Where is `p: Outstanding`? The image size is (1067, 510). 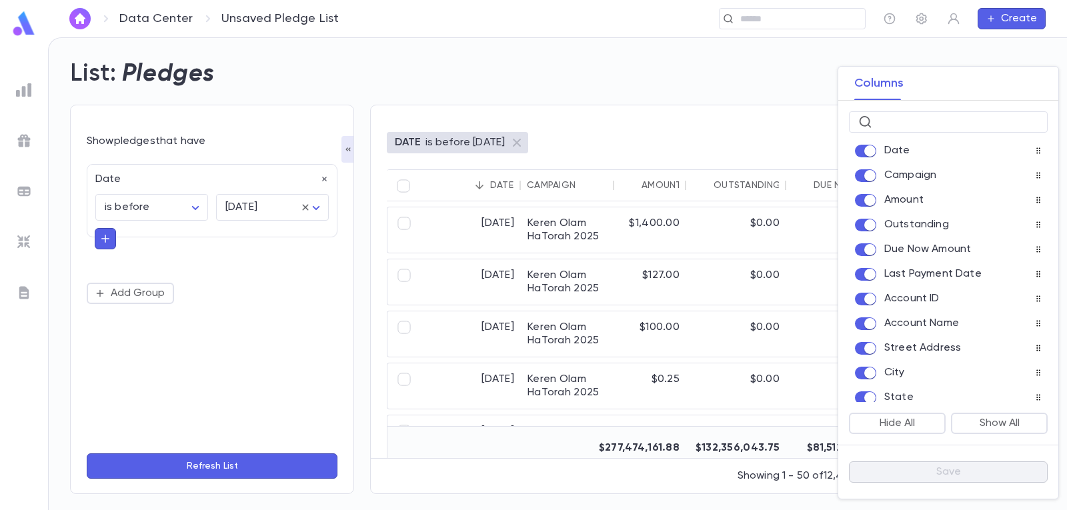
p: Outstanding is located at coordinates (916, 225).